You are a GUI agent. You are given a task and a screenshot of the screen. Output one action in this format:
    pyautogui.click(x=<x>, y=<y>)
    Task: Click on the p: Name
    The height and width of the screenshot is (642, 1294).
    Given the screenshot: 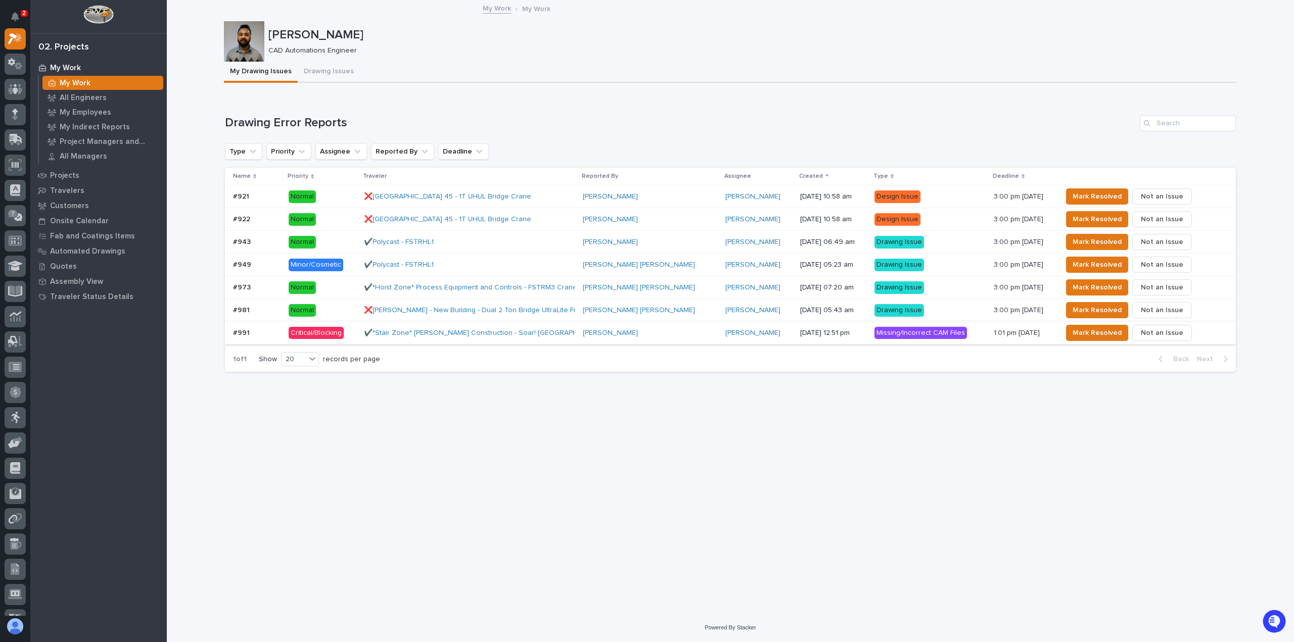 What is the action you would take?
    pyautogui.click(x=242, y=176)
    